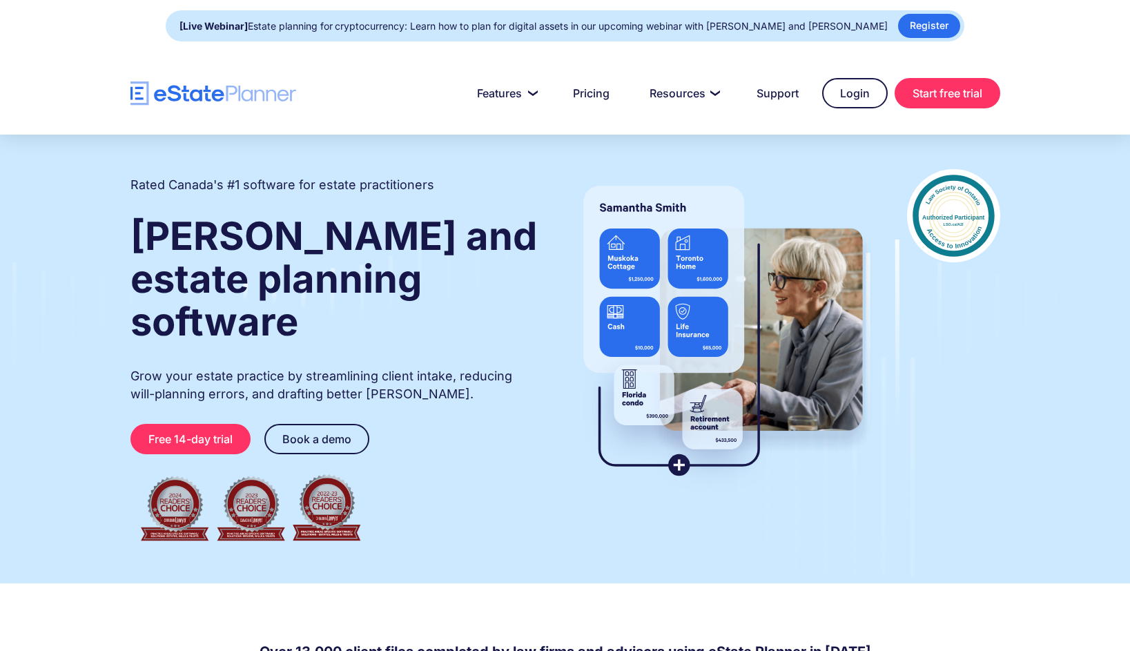 This screenshot has width=1130, height=651. Describe the element at coordinates (505, 93) in the screenshot. I see `a: Features` at that location.